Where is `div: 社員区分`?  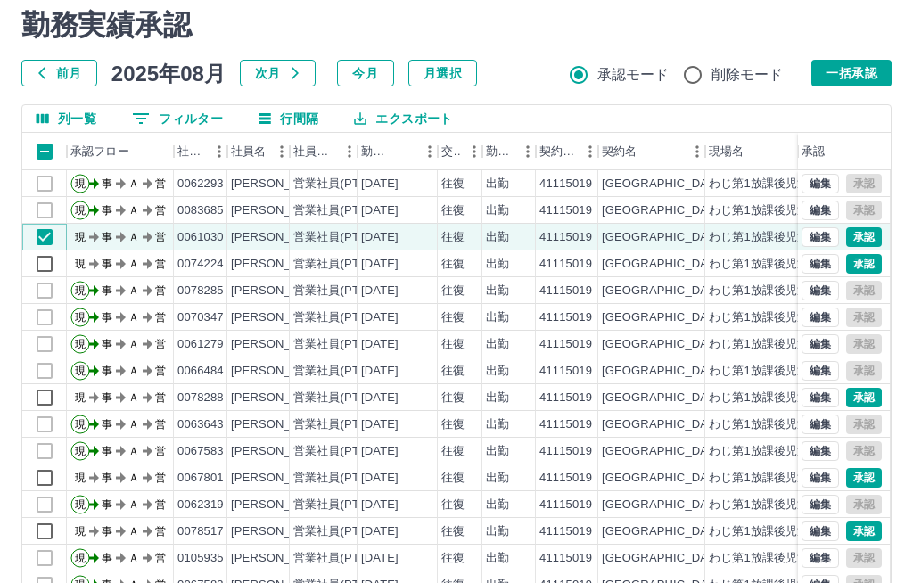
div: 社員区分 is located at coordinates (315, 152).